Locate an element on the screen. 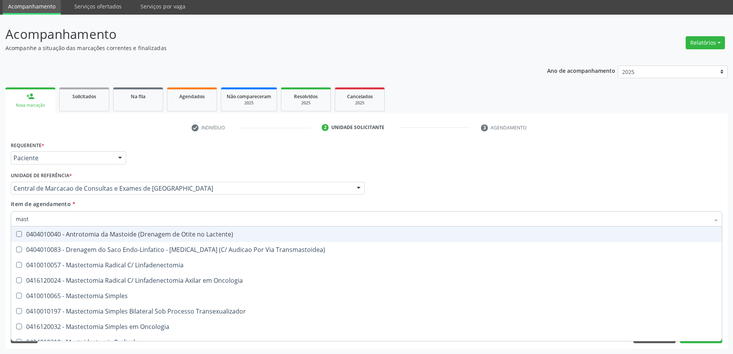 The width and height of the screenshot is (733, 354). input: Buscar por procedimentos is located at coordinates (363, 219).